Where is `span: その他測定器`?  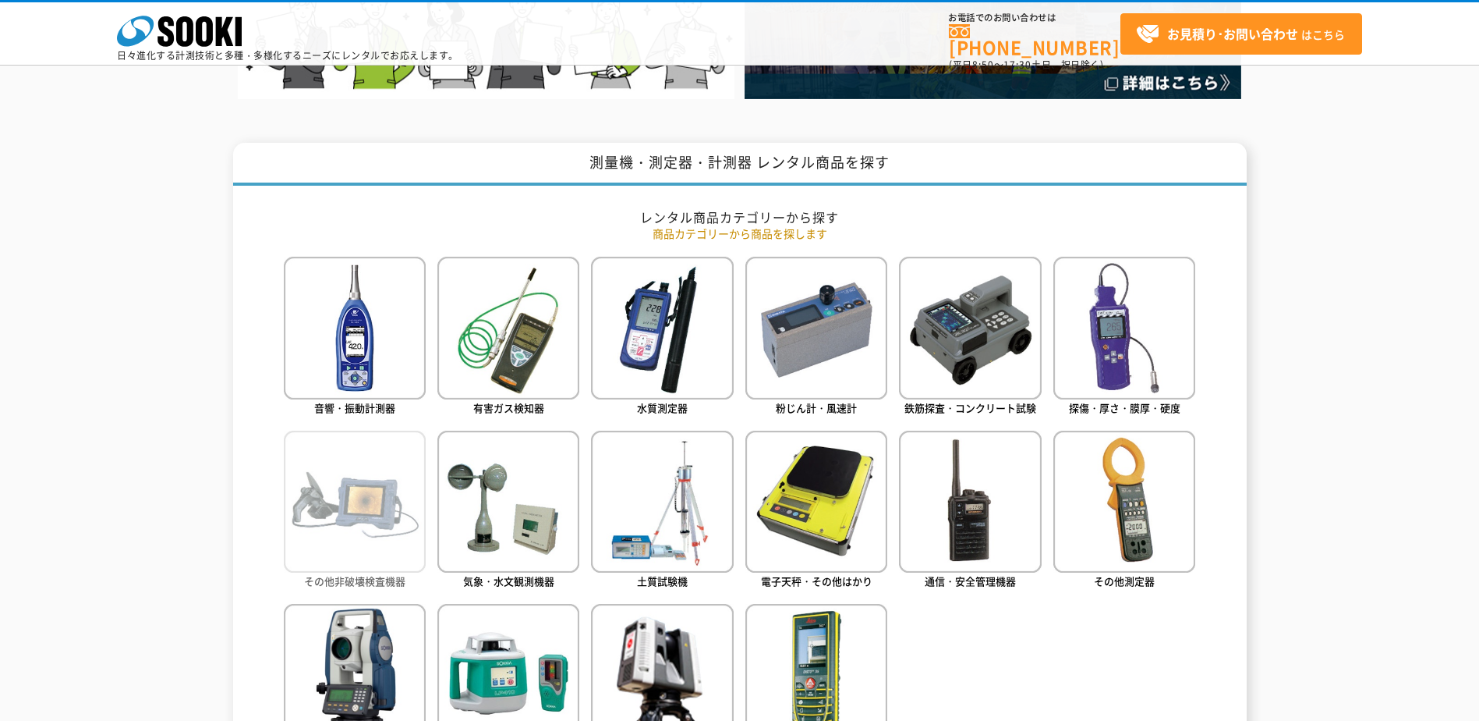
span: その他測定器 is located at coordinates (1125, 580).